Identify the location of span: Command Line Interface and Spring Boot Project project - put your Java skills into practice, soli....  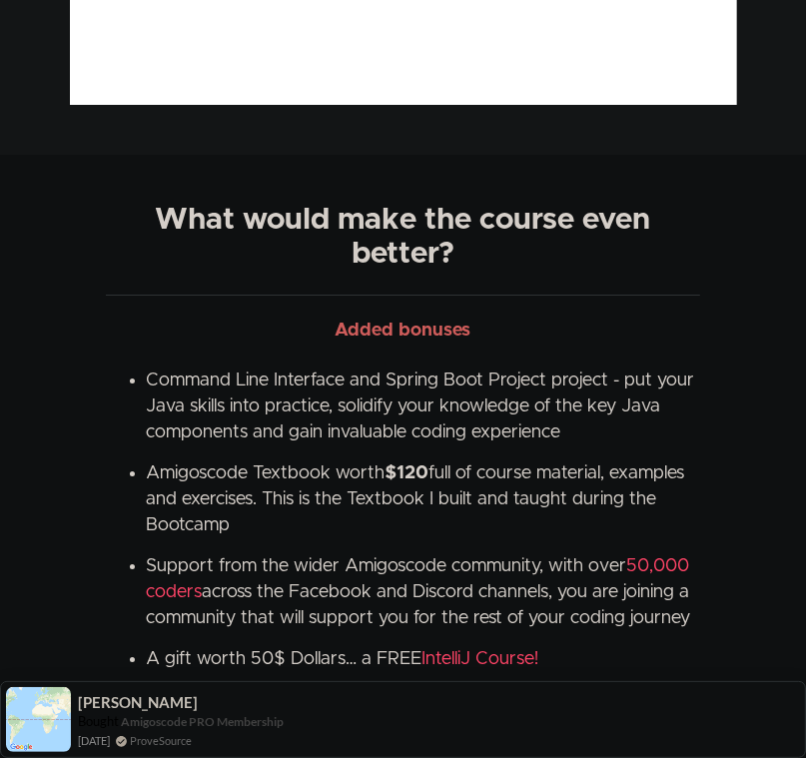
(420, 407).